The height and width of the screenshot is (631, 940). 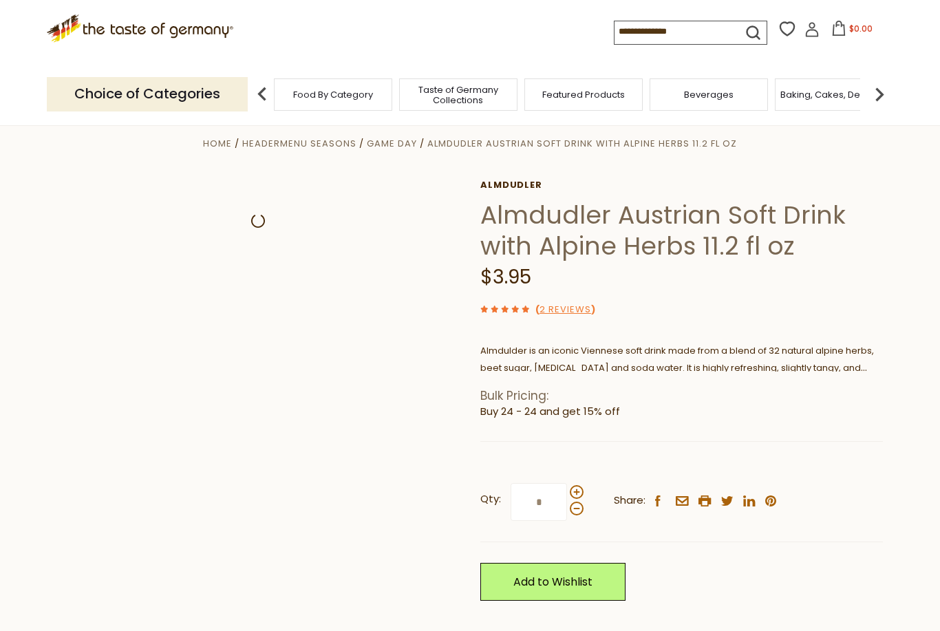 What do you see at coordinates (709, 94) in the screenshot?
I see `a: Beverages` at bounding box center [709, 94].